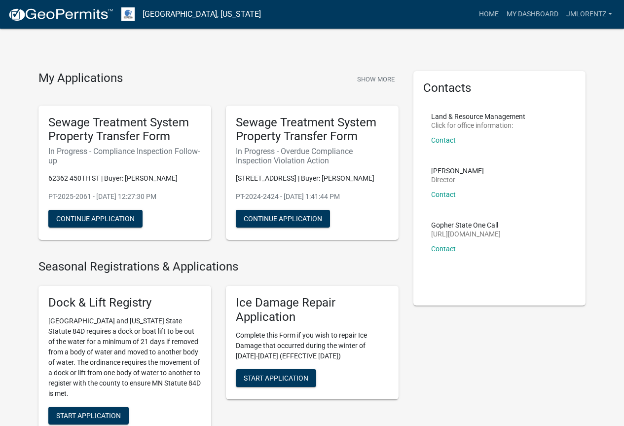 The height and width of the screenshot is (426, 624). What do you see at coordinates (500, 88) in the screenshot?
I see `h5: Contacts` at bounding box center [500, 88].